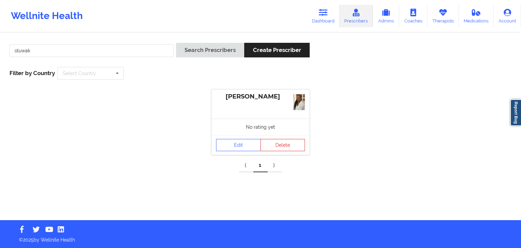 This screenshot has width=521, height=248. What do you see at coordinates (79, 73) in the screenshot?
I see `div: Select Country` at bounding box center [79, 73].